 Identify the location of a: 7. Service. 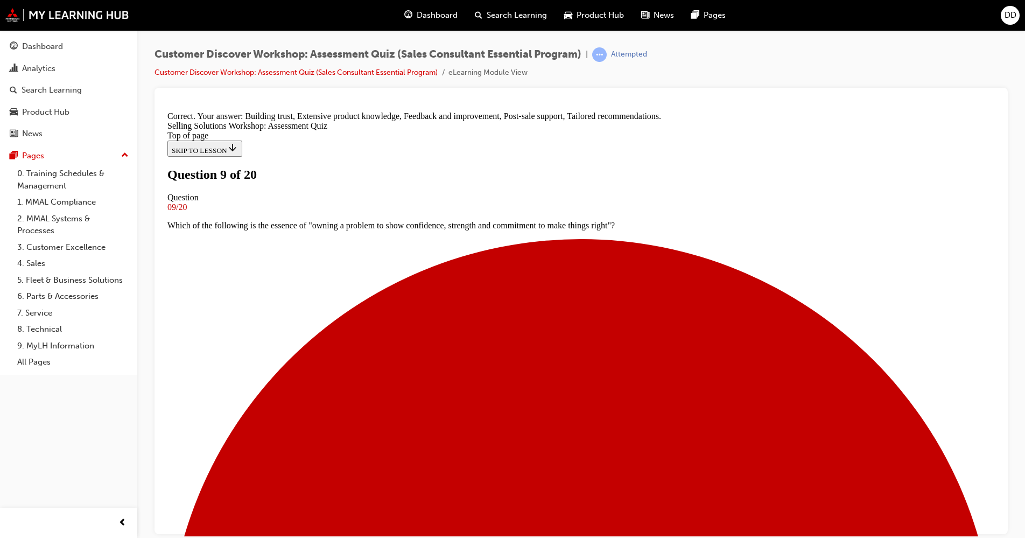
(73, 313).